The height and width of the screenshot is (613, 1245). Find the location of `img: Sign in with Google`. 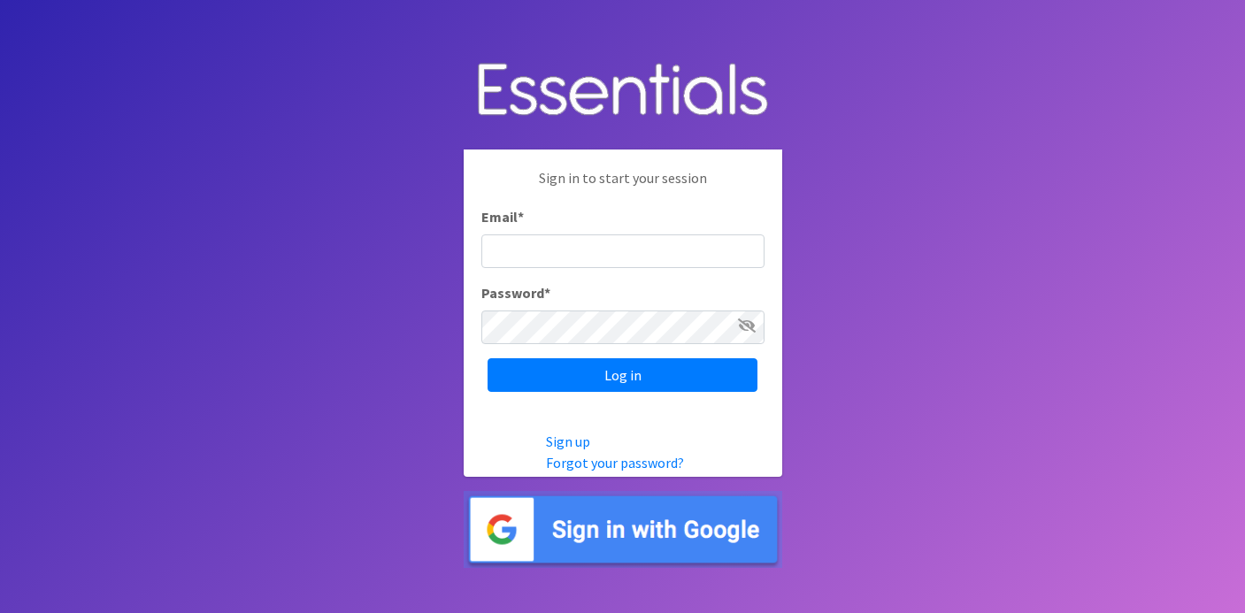

img: Sign in with Google is located at coordinates (623, 529).